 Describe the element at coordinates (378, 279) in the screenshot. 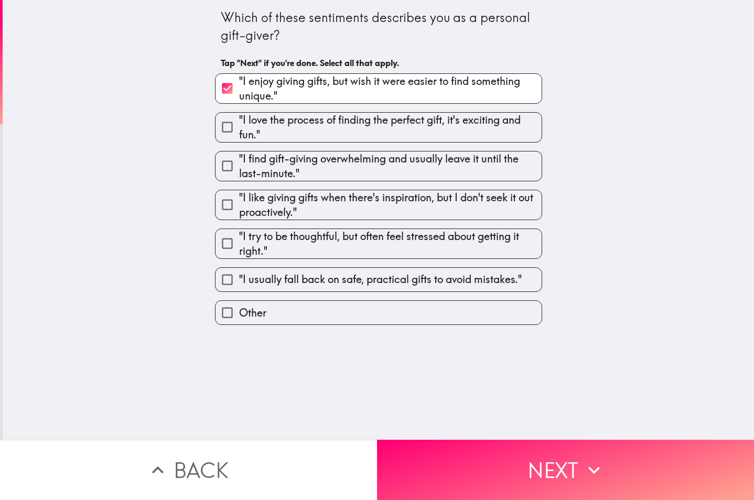

I see `button: "I usually fall back on safe, practical gifts to avoid mistakes."` at that location.